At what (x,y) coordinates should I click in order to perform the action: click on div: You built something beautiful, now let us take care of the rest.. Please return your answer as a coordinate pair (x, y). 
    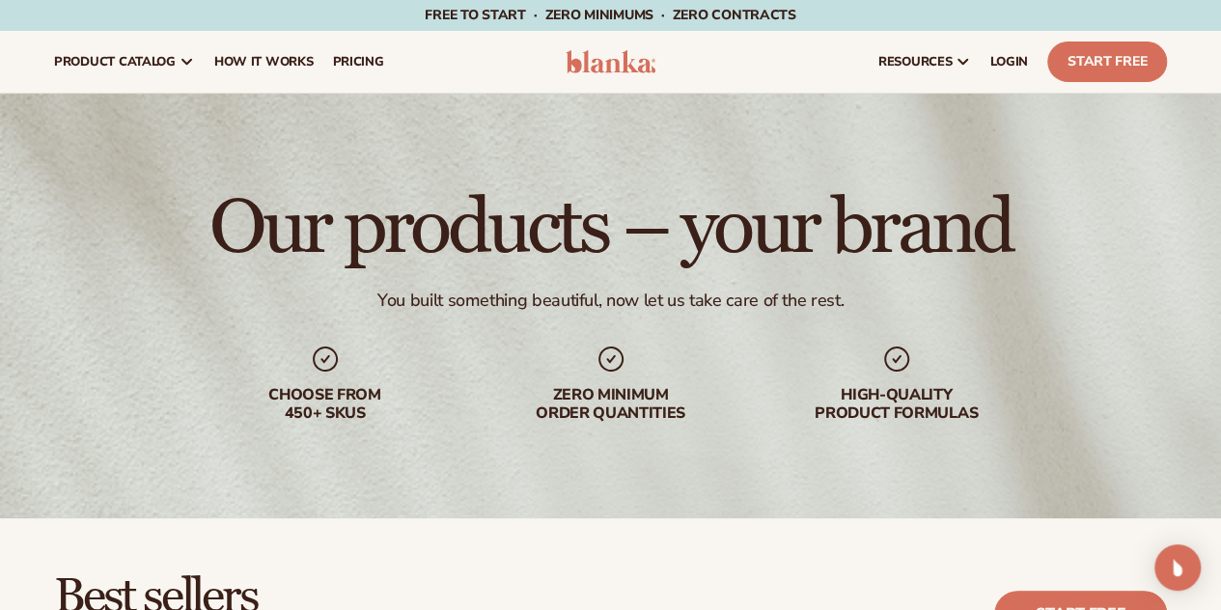
    Looking at the image, I should click on (610, 300).